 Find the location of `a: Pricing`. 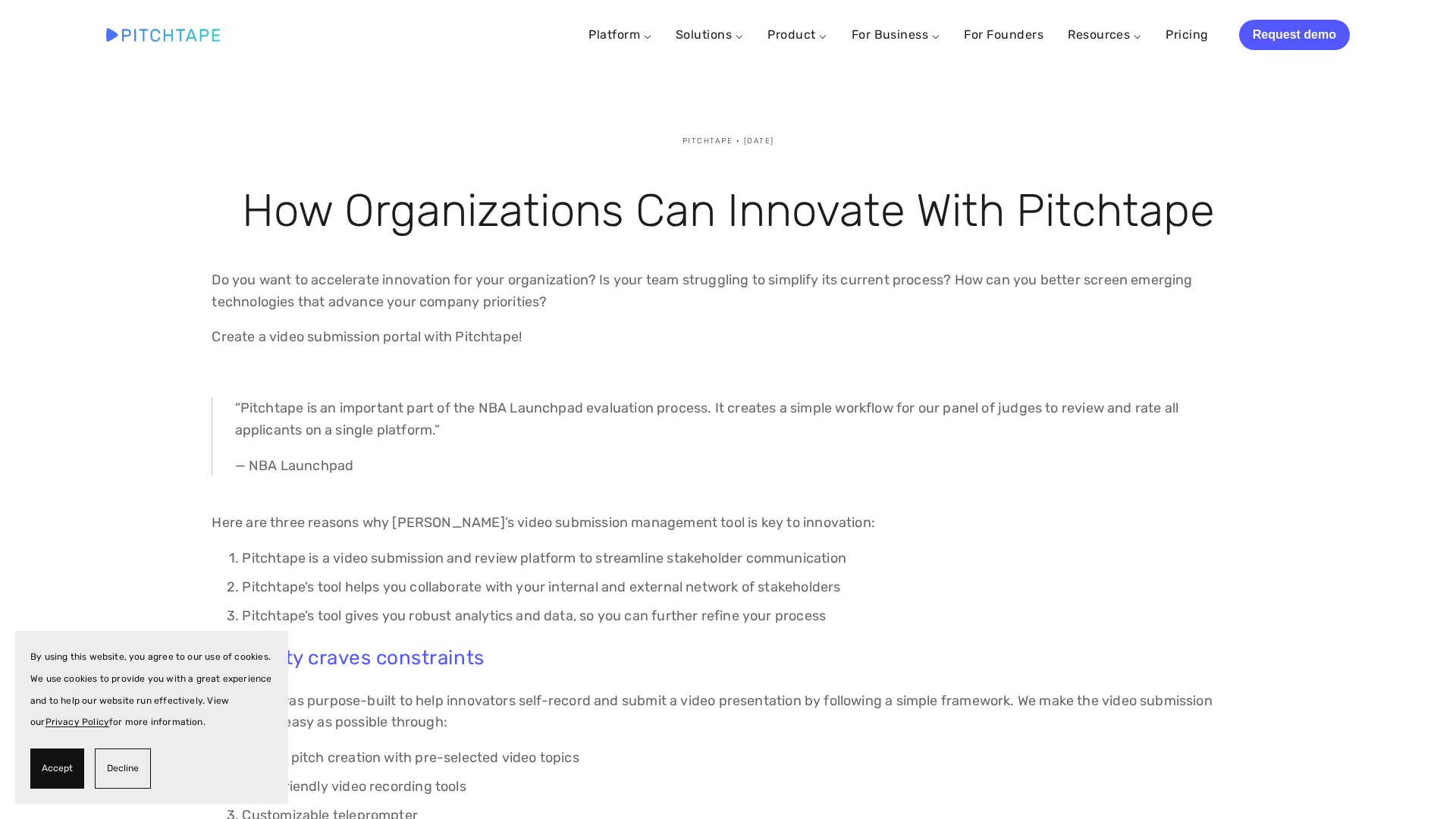

a: Pricing is located at coordinates (1187, 35).